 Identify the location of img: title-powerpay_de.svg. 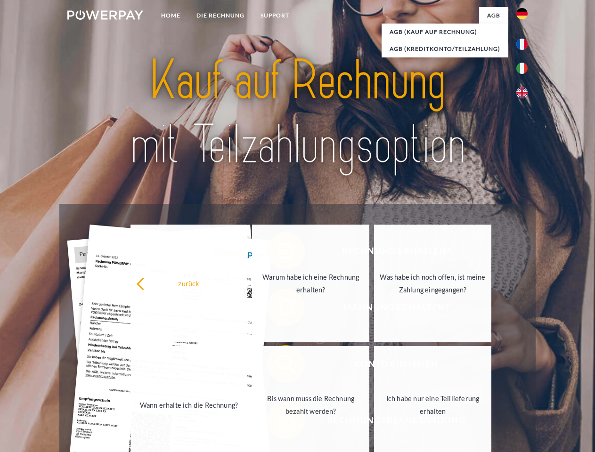
(297, 113).